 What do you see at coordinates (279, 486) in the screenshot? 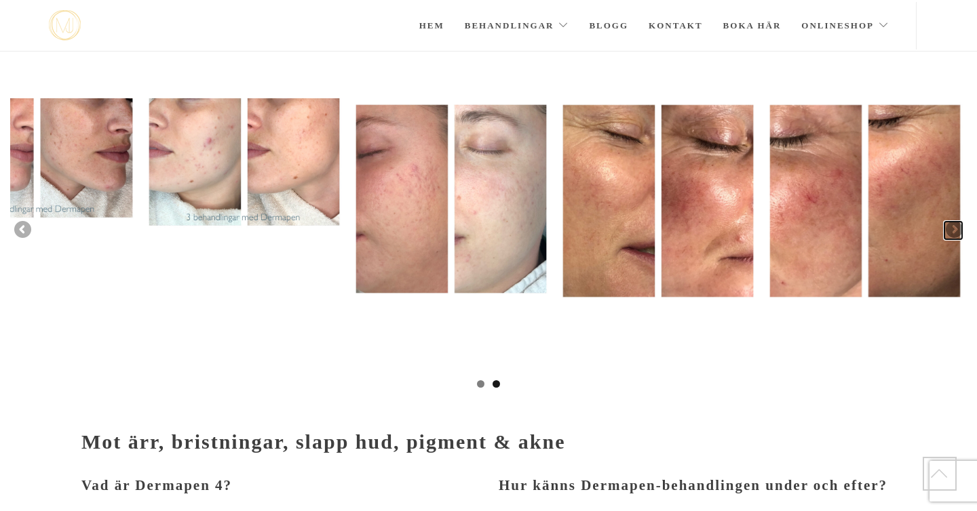
I see `h3: Vad är Dermapen 4?` at bounding box center [279, 486].